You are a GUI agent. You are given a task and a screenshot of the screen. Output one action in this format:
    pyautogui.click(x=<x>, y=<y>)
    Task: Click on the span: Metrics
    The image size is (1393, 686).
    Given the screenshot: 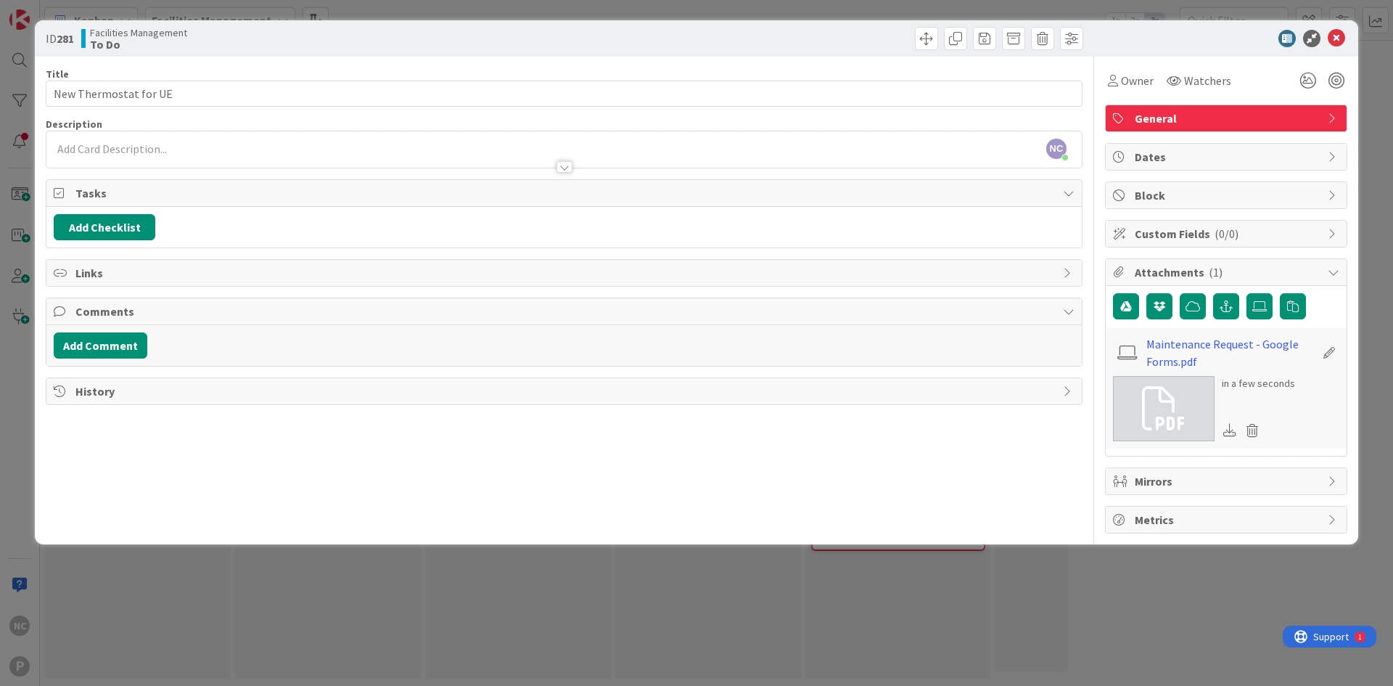 What is the action you would take?
    pyautogui.click(x=1228, y=520)
    